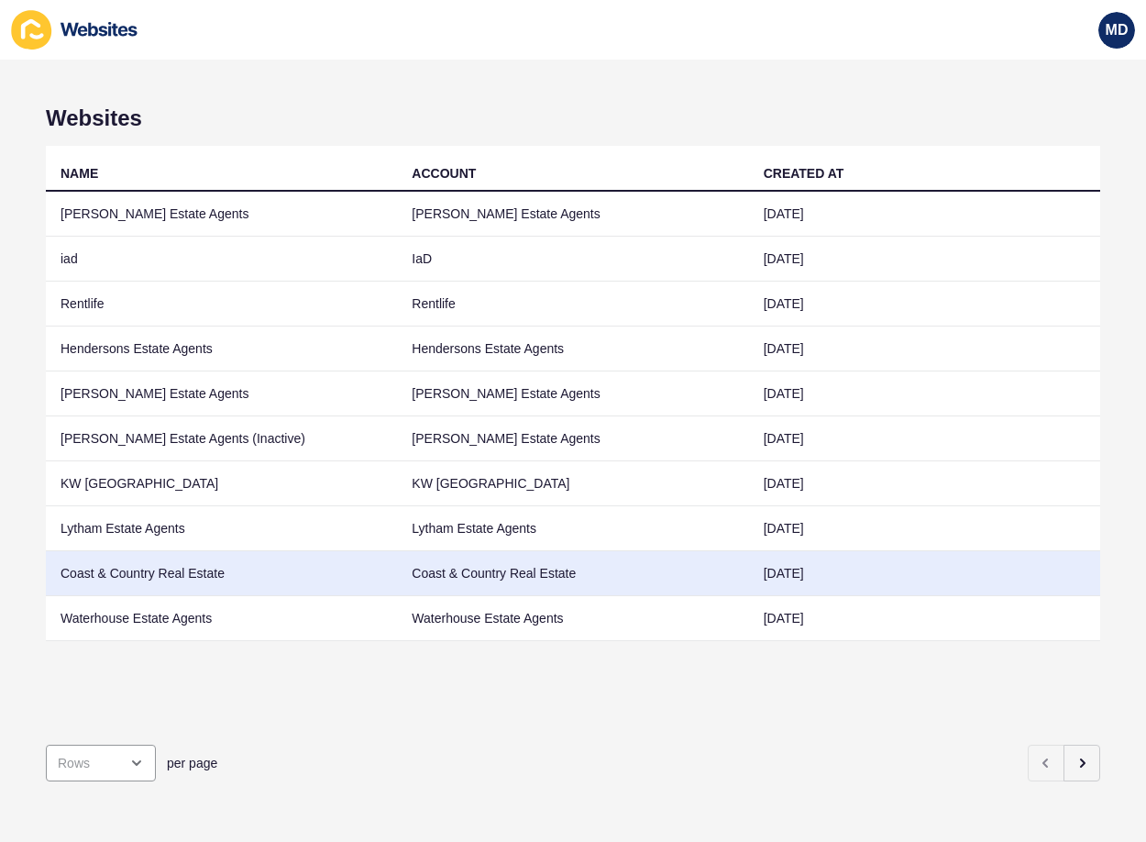 The width and height of the screenshot is (1146, 842). I want to click on div: NAME, so click(79, 173).